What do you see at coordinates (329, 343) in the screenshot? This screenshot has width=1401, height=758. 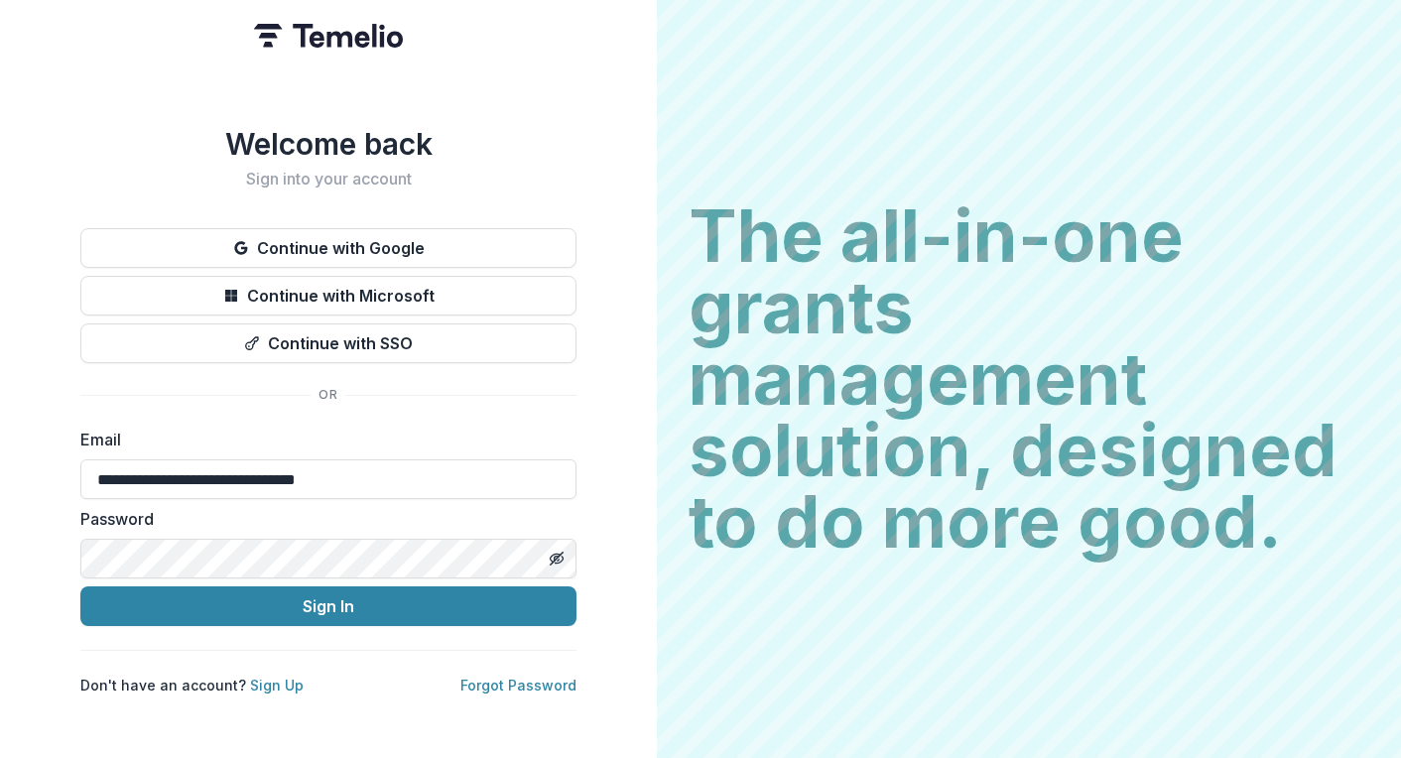 I see `button: Continue with SSO` at bounding box center [329, 343].